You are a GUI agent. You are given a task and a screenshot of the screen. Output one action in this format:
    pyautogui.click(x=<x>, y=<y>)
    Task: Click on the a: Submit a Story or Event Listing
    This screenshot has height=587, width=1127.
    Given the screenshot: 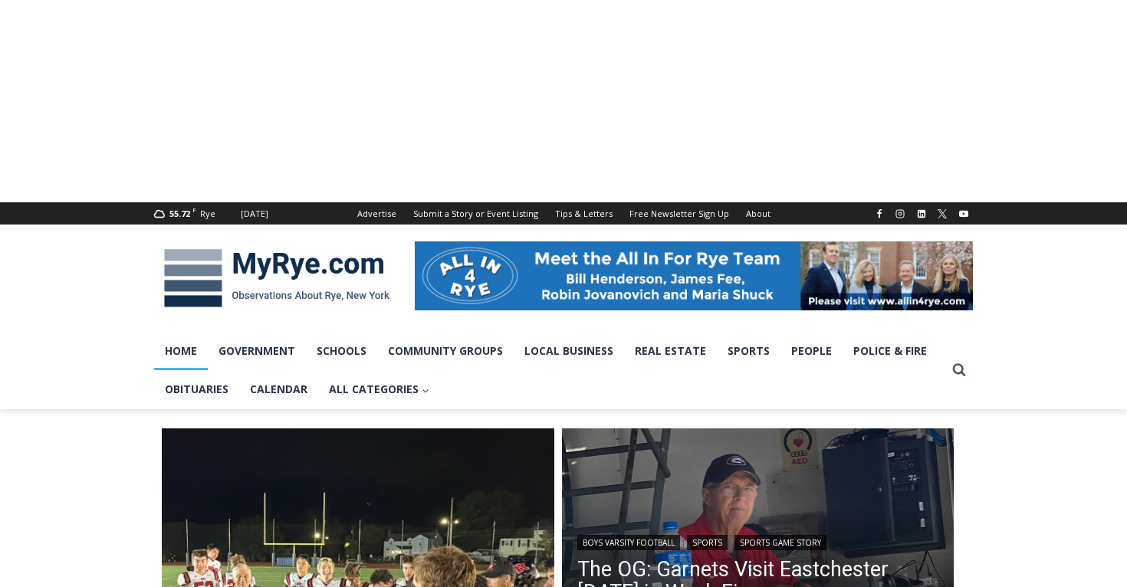 What is the action you would take?
    pyautogui.click(x=475, y=213)
    